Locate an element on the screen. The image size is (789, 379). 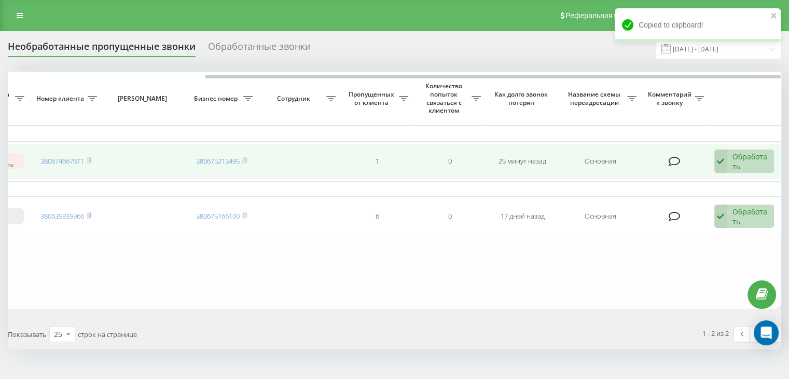
span: Пропущенных от клиента is located at coordinates (372, 98).